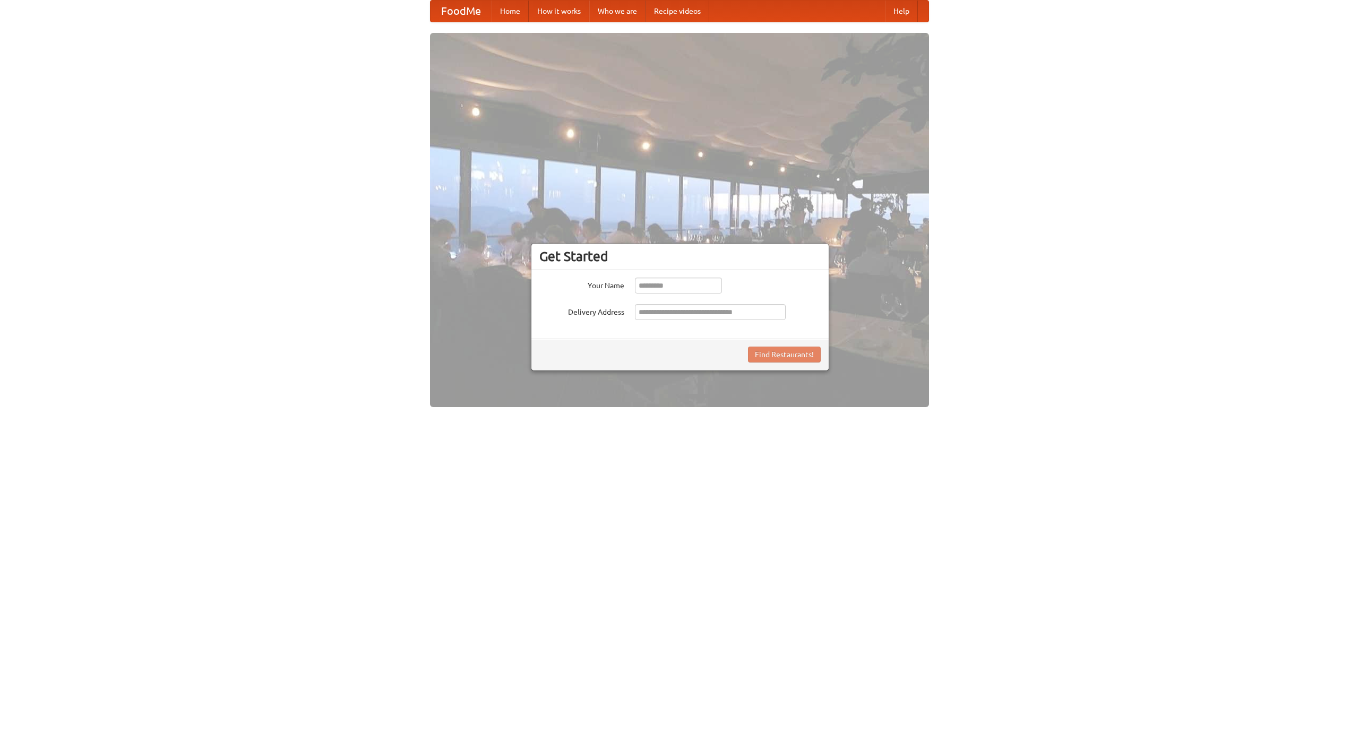  Describe the element at coordinates (559, 11) in the screenshot. I see `a: How it works` at that location.